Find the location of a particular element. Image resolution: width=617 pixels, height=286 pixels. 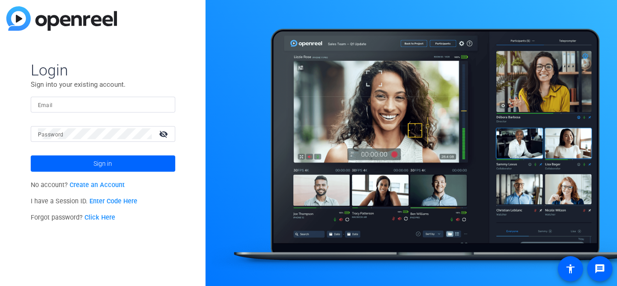

mat-icon: message is located at coordinates (600, 269).